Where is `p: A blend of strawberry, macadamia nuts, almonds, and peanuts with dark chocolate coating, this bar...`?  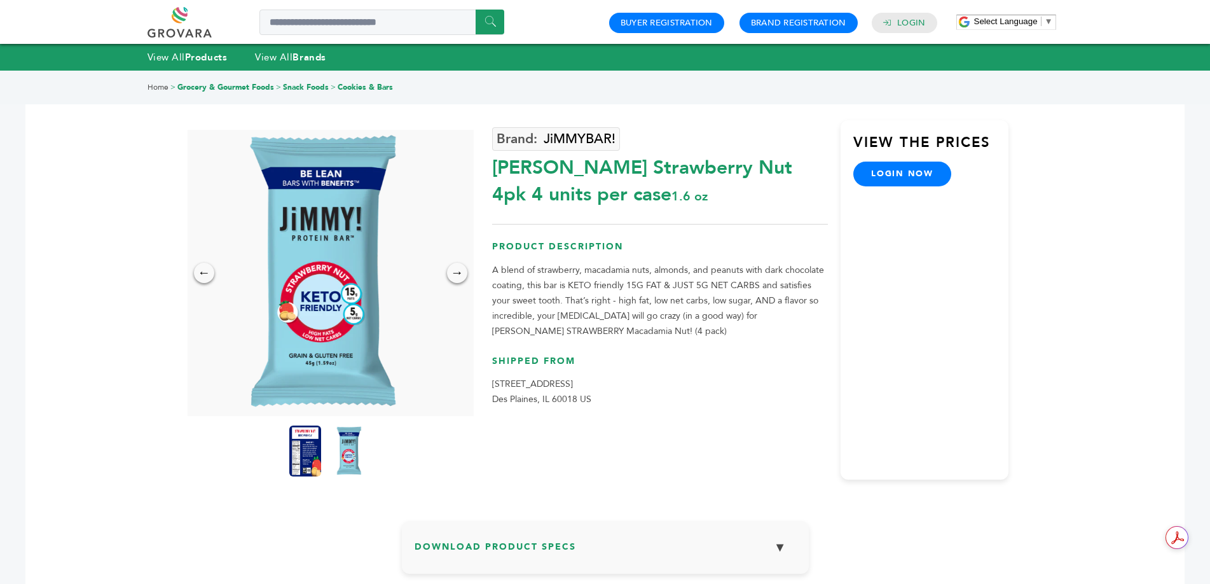
p: A blend of strawberry, macadamia nuts, almonds, and peanuts with dark chocolate coating, this bar... is located at coordinates (660, 301).